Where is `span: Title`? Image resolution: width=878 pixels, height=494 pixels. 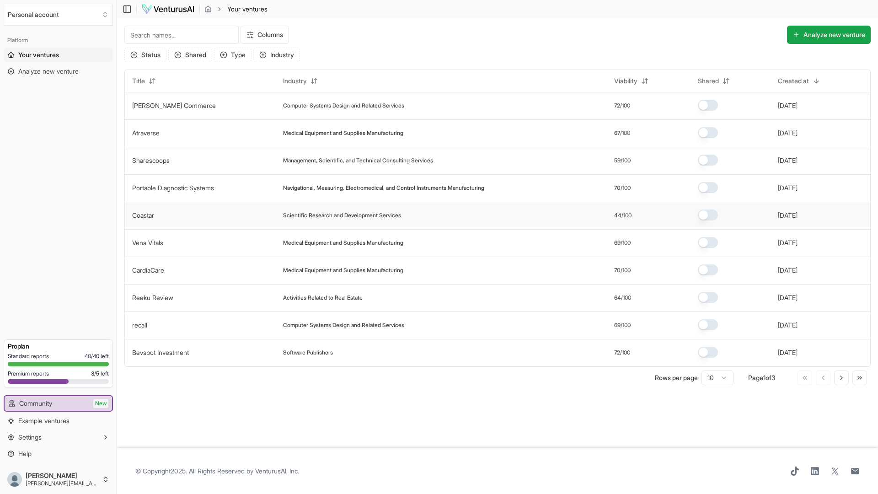 span: Title is located at coordinates (139, 81).